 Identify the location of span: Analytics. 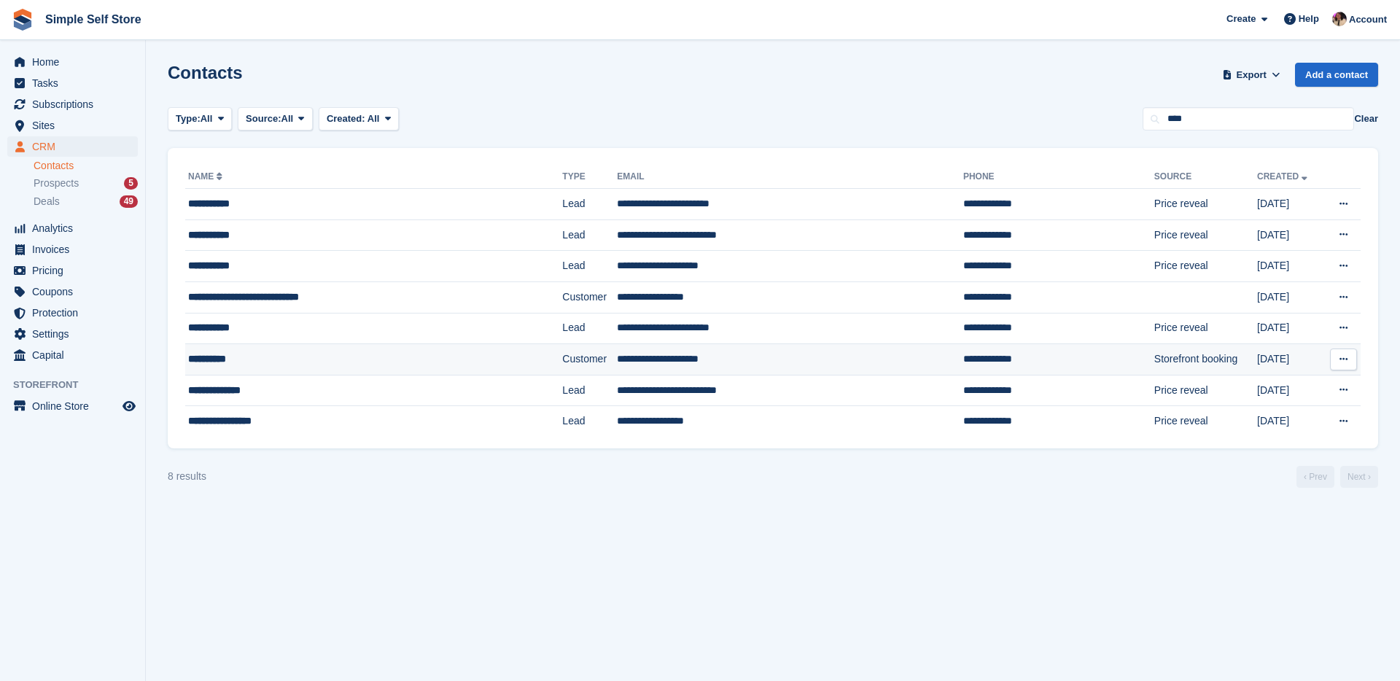
(76, 228).